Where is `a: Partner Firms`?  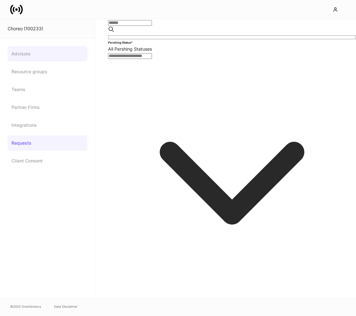
a: Partner Firms is located at coordinates (47, 107).